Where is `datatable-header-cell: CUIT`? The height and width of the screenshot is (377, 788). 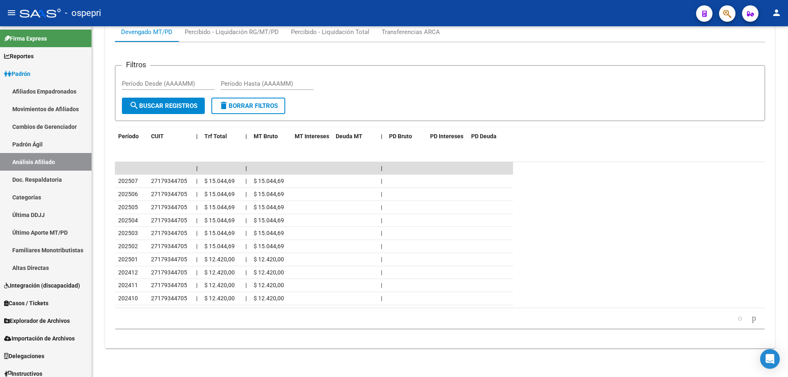
datatable-header-cell: CUIT is located at coordinates (170, 136).